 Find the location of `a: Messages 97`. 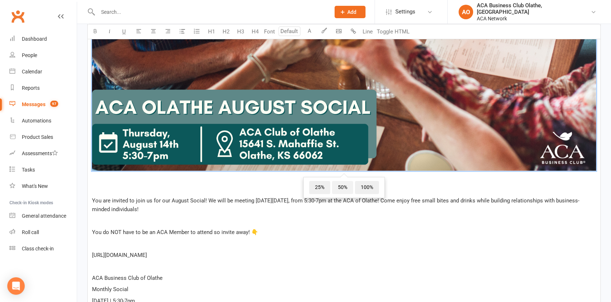

a: Messages 97 is located at coordinates (43, 104).